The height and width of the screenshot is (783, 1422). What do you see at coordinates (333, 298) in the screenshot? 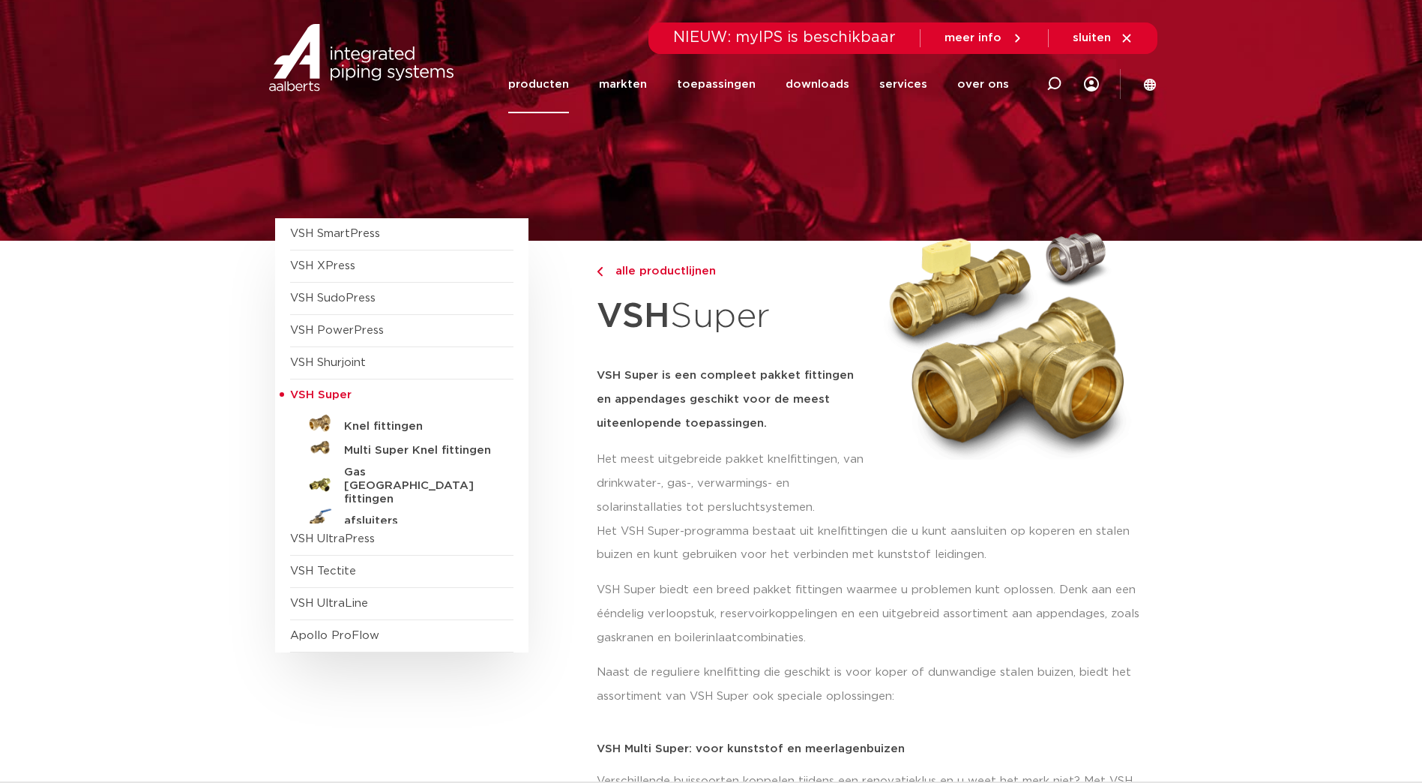
I see `span: VSH SudoPress` at bounding box center [333, 298].